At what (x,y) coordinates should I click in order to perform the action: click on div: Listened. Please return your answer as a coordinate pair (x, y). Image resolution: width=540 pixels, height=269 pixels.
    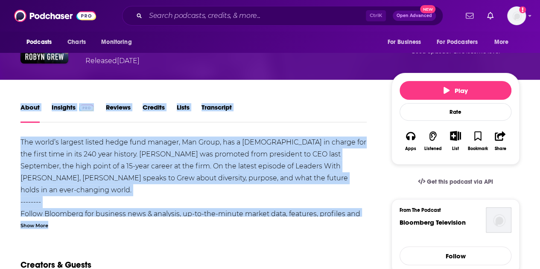
    Looking at the image, I should click on (433, 149).